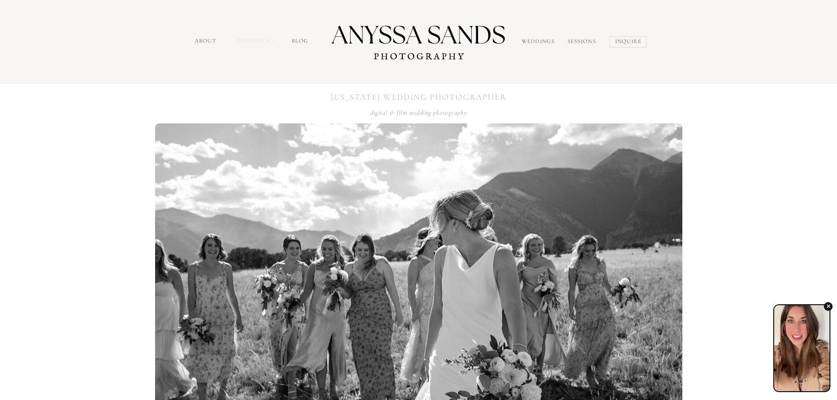  I want to click on h2: digital & film wedding photography, so click(419, 112).